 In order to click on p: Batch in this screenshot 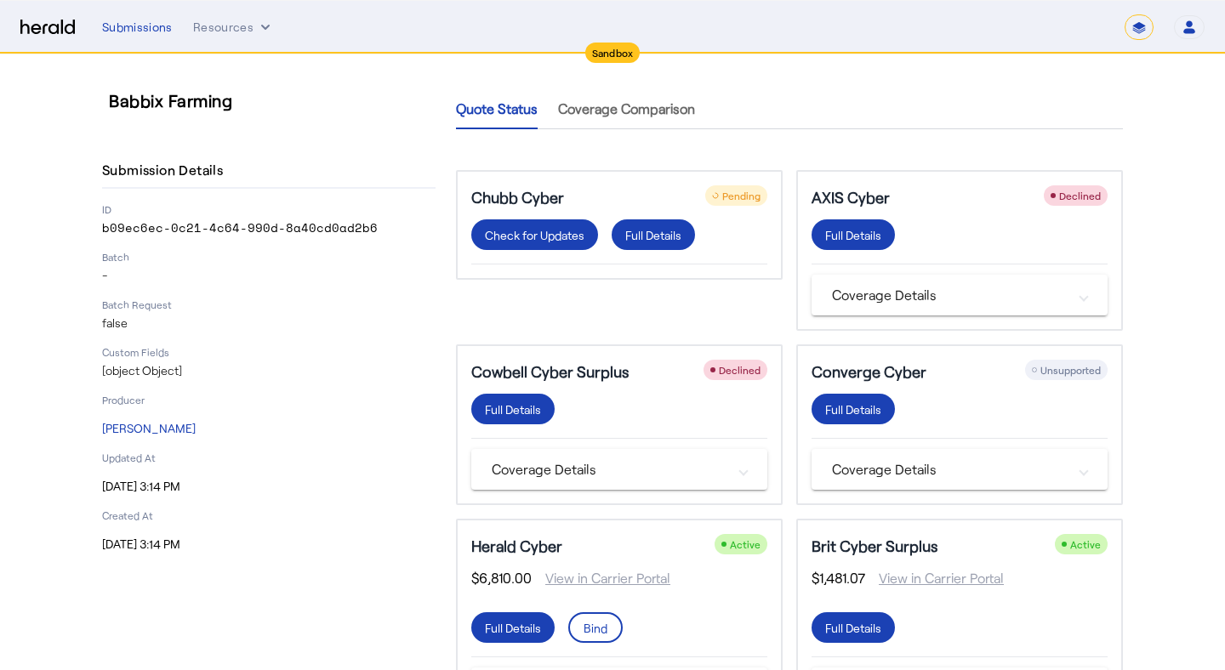, I will do `click(269, 257)`.